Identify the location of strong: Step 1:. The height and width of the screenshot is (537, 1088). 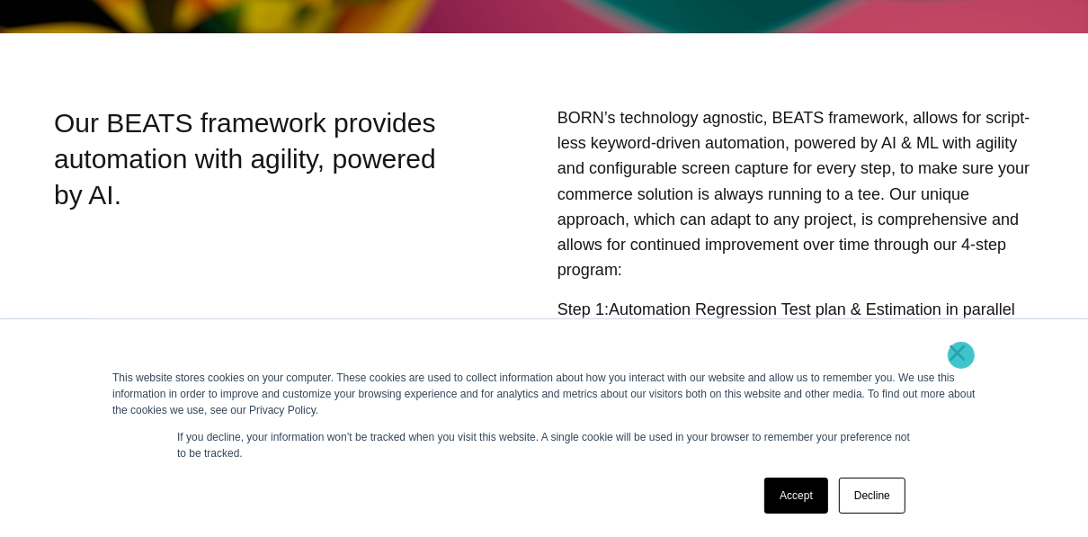
(583, 309).